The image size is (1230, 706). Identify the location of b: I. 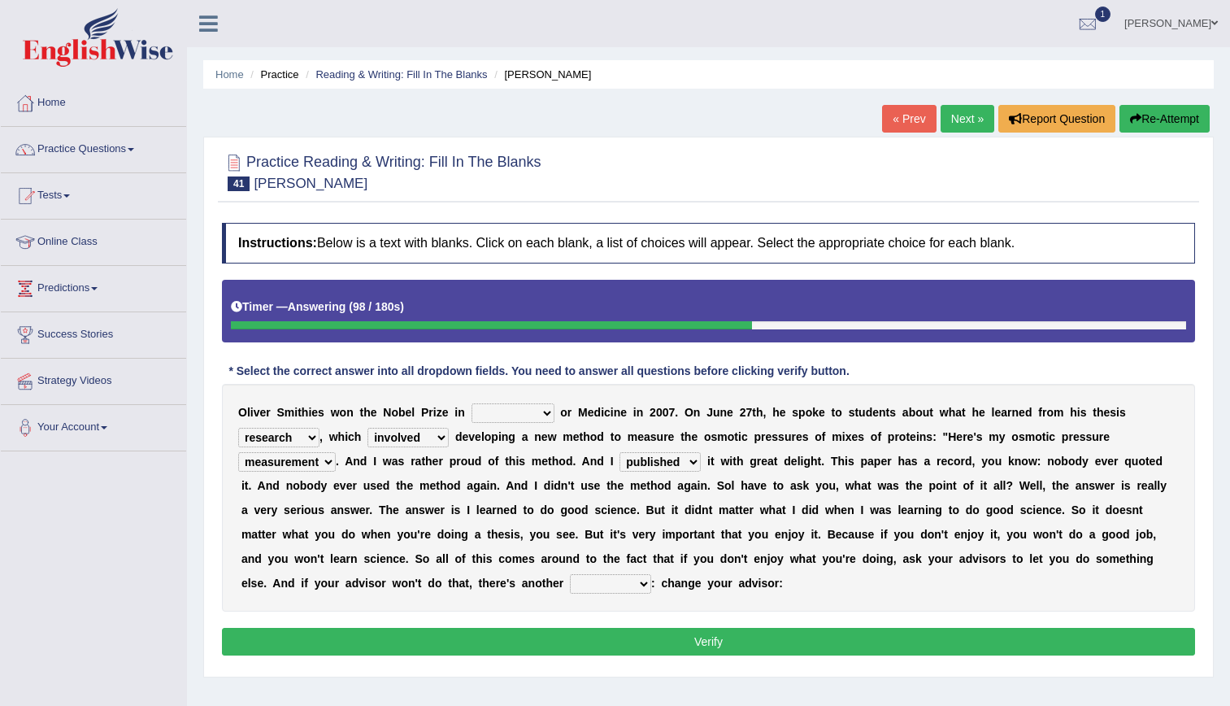
(612, 461).